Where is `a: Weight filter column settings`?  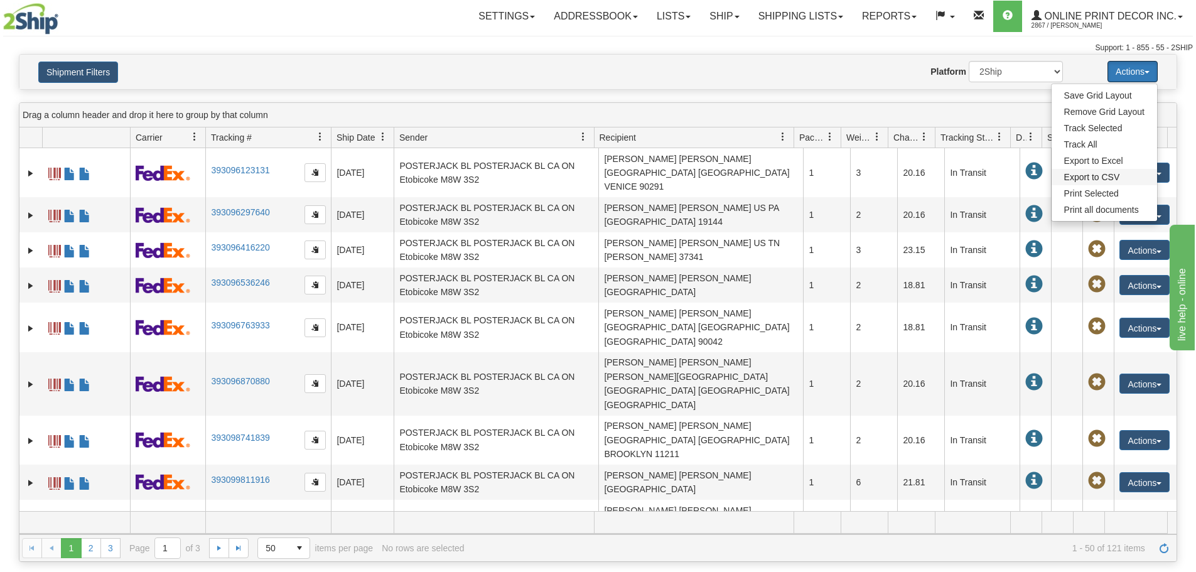
a: Weight filter column settings is located at coordinates (877, 137).